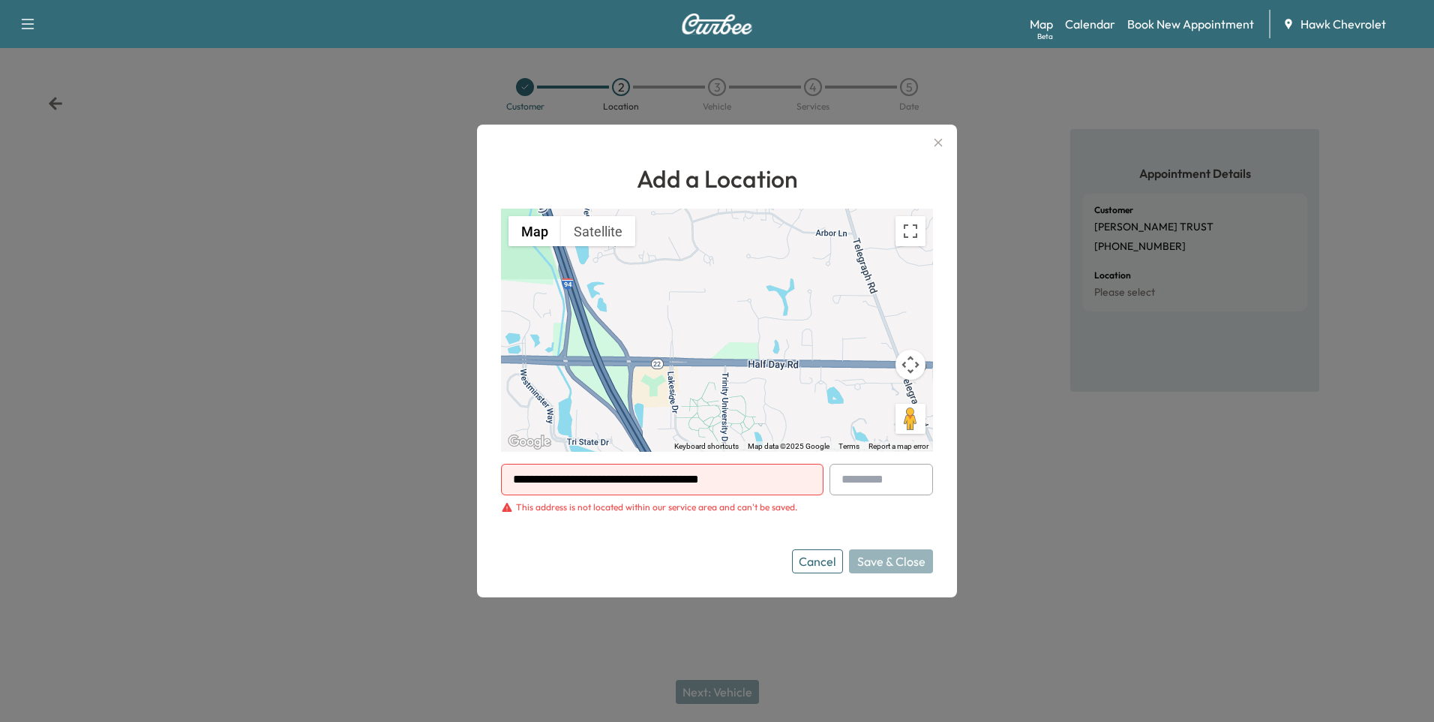 This screenshot has height=722, width=1434. Describe the element at coordinates (530, 442) in the screenshot. I see `a: Open this area in Google Maps (opens a new window)` at that location.